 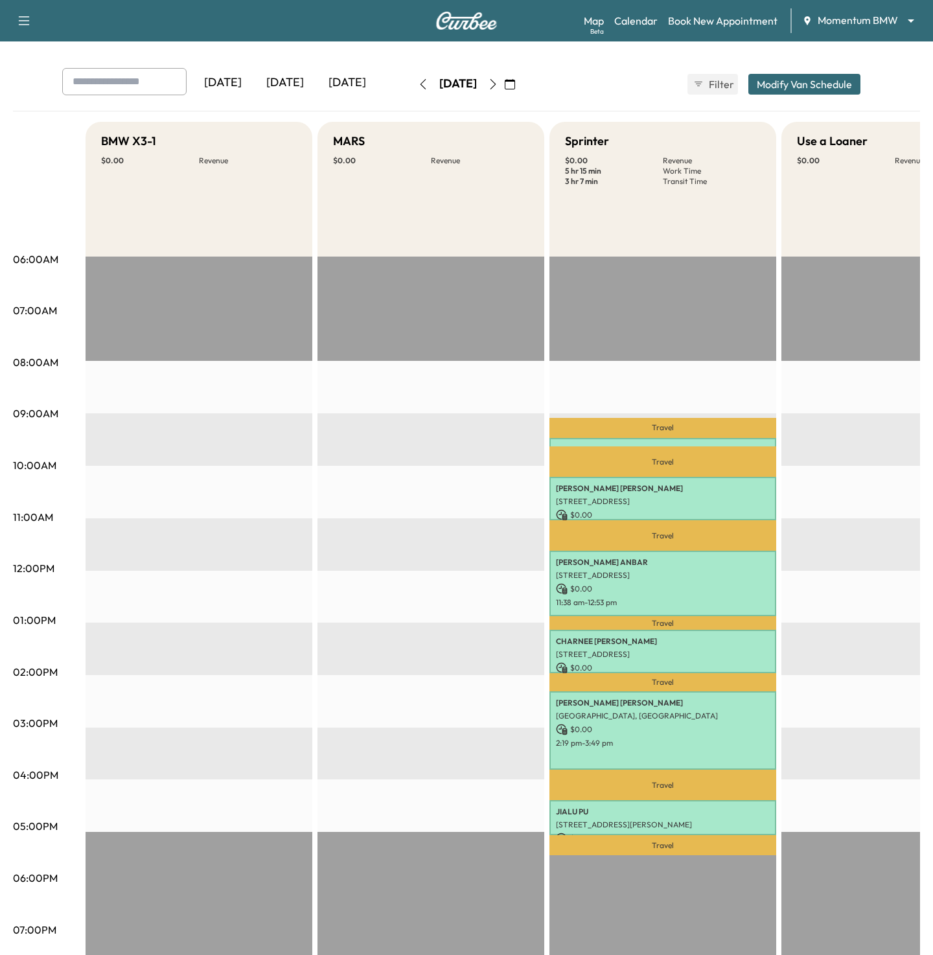 I want to click on span: Momentum BMW, so click(x=858, y=20).